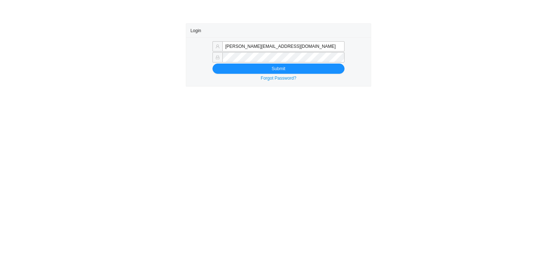 Image resolution: width=557 pixels, height=267 pixels. What do you see at coordinates (217, 57) in the screenshot?
I see `span: lock` at bounding box center [217, 57].